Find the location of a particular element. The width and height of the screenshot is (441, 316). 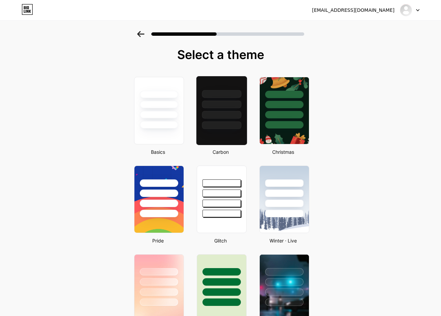

div: Basics is located at coordinates (158, 152).